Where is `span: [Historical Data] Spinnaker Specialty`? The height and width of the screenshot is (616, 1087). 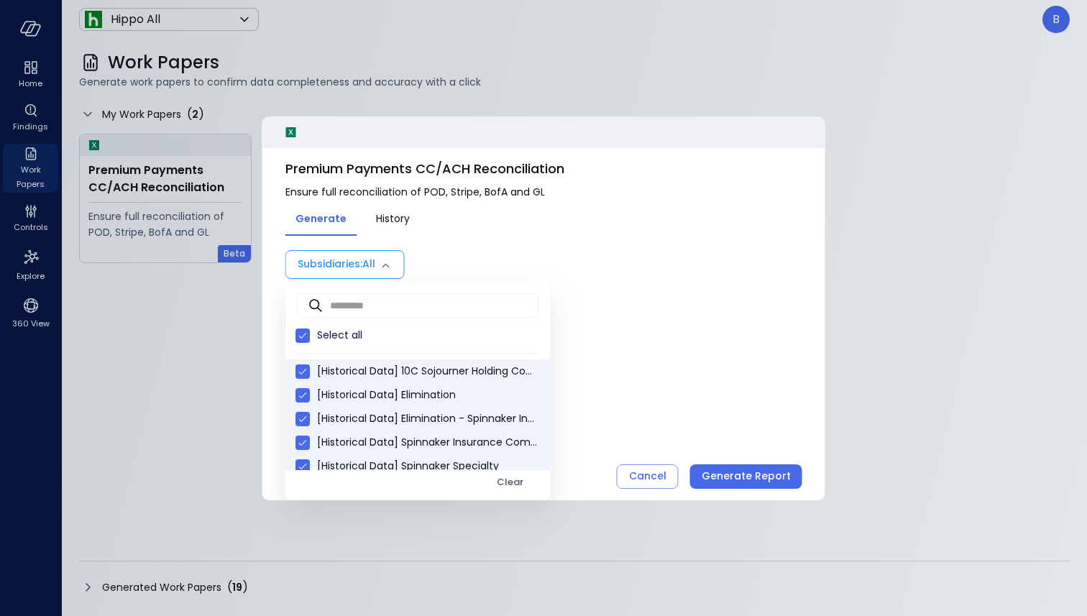
span: [Historical Data] Spinnaker Specialty is located at coordinates (428, 466).